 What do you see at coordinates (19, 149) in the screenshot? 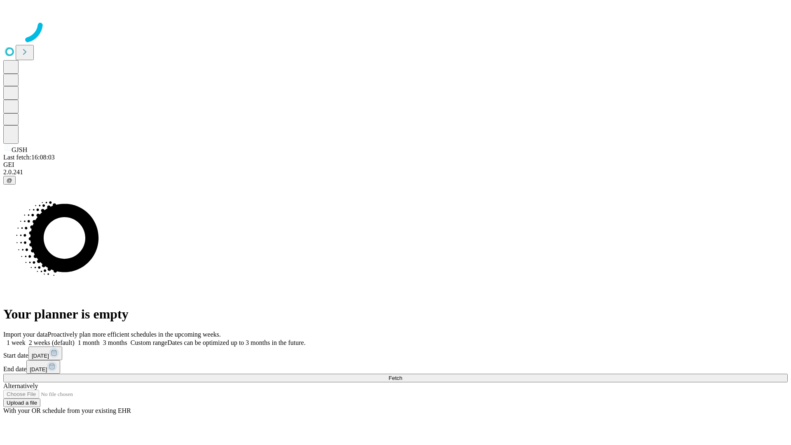
I see `span: GJSH` at bounding box center [19, 149].